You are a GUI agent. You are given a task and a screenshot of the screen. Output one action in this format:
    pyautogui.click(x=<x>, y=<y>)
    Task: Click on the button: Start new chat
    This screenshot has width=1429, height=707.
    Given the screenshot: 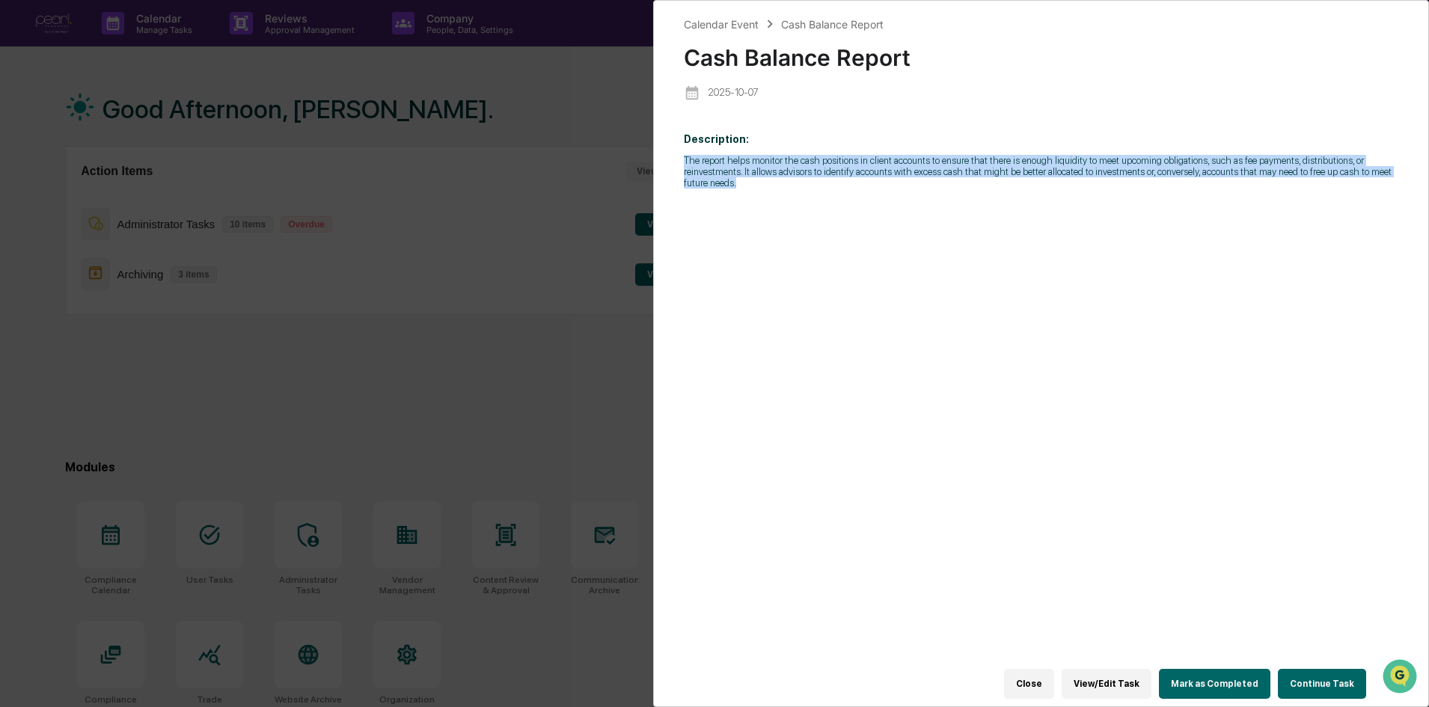 What is the action you would take?
    pyautogui.click(x=263, y=128)
    